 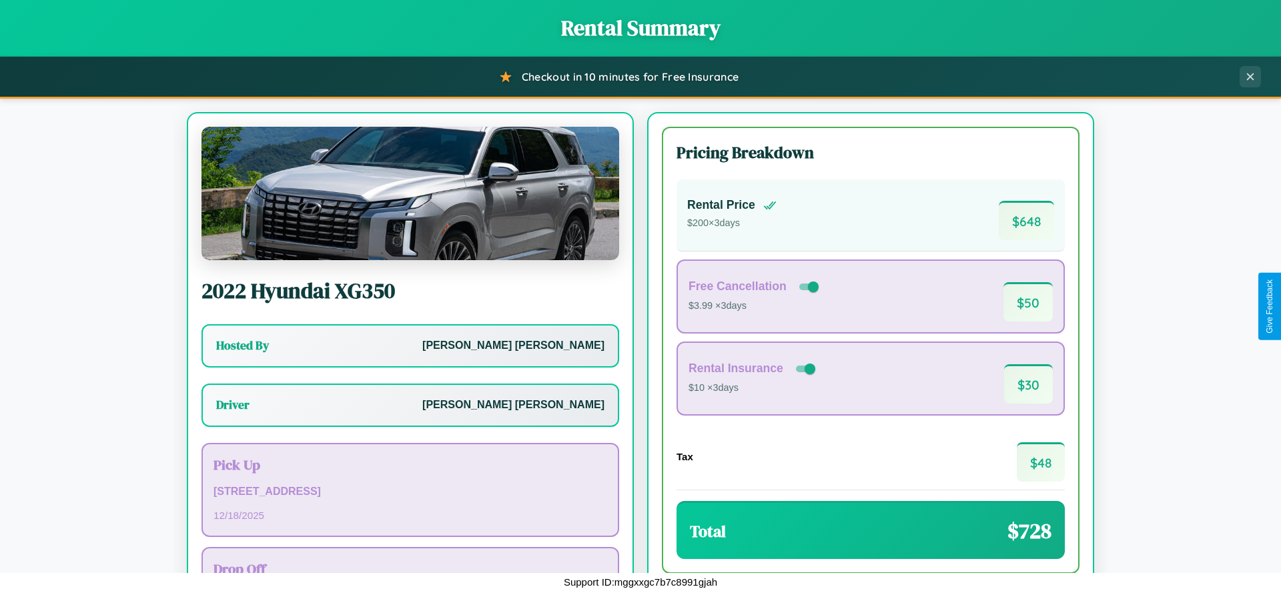 I want to click on span: $ 30, so click(x=1028, y=384).